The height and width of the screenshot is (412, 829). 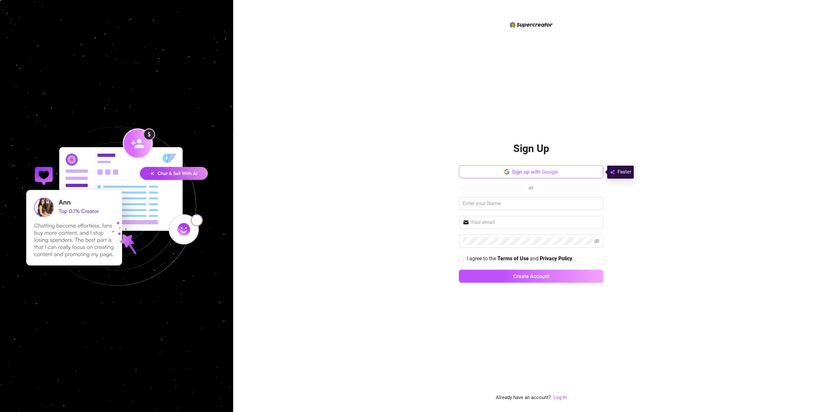 What do you see at coordinates (531, 188) in the screenshot?
I see `span: or` at bounding box center [531, 188].